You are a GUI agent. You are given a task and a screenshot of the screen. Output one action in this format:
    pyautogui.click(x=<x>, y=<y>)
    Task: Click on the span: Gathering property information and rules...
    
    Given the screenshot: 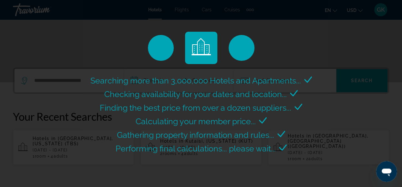 What is the action you would take?
    pyautogui.click(x=195, y=135)
    